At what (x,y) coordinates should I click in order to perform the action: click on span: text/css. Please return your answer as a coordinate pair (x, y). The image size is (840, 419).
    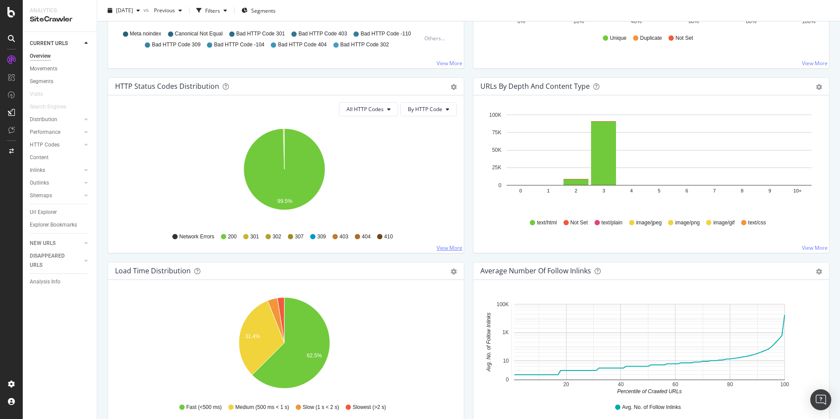
    Looking at the image, I should click on (757, 223).